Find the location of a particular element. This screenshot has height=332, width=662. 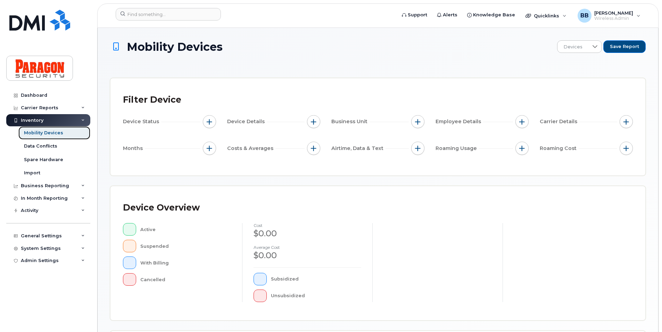

span: Mobility Devices is located at coordinates (175, 47).